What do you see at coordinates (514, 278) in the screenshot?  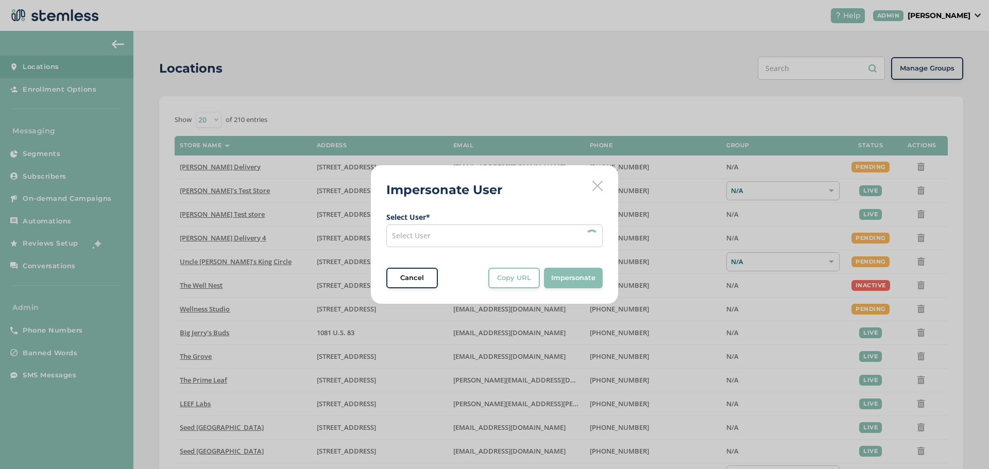 I see `span: Copy URL` at bounding box center [514, 278].